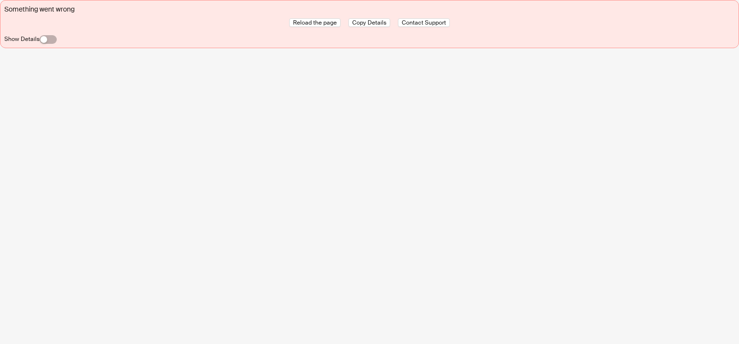  Describe the element at coordinates (22, 39) in the screenshot. I see `label: Show Details` at that location.